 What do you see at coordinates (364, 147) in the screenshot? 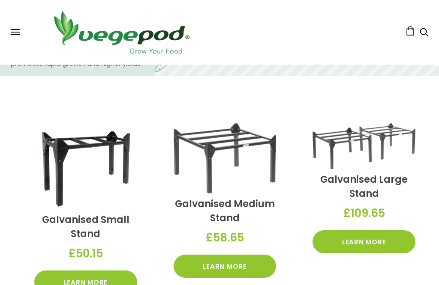
I see `img: Galvanised Large Stand` at bounding box center [364, 147].